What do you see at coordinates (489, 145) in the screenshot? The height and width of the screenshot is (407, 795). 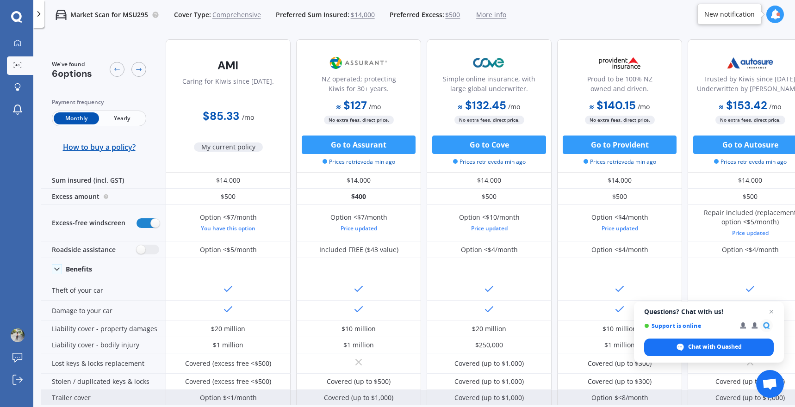 I see `button: Go to Cove` at bounding box center [489, 145].